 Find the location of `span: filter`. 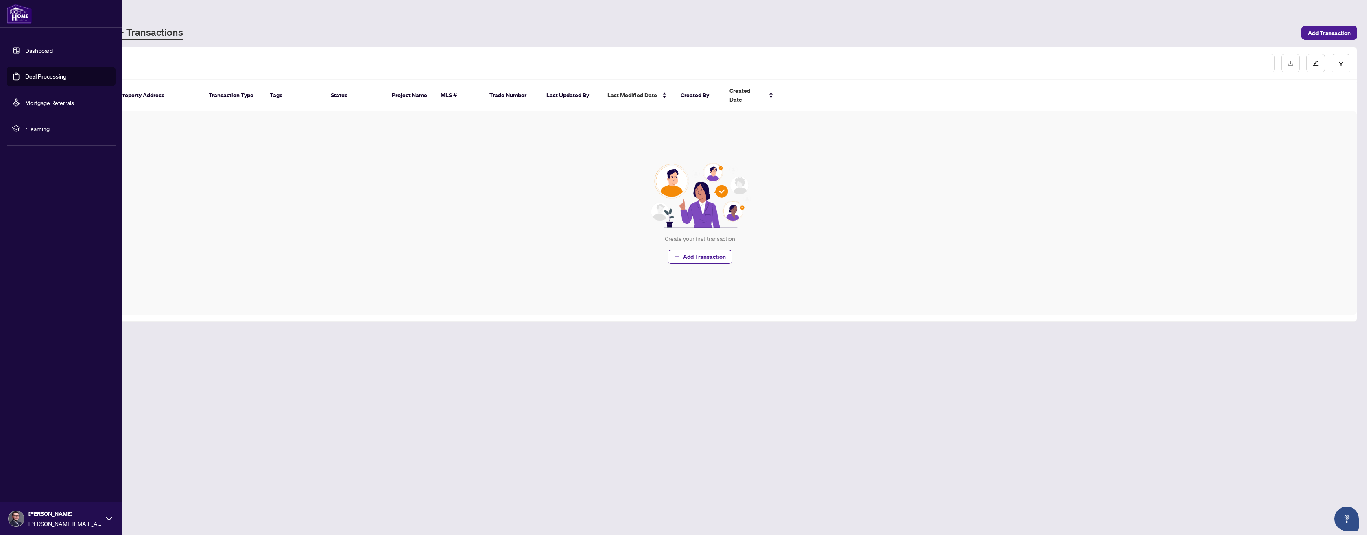

span: filter is located at coordinates (1341, 63).